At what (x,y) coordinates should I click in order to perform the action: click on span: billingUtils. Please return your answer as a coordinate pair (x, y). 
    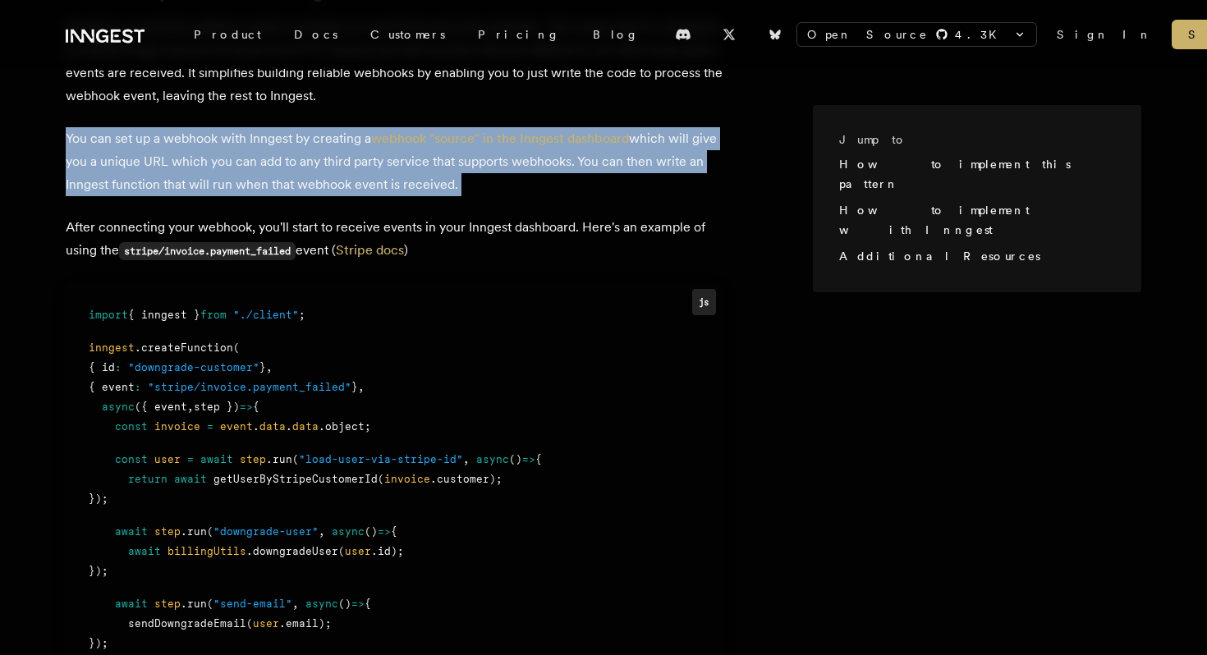
    Looking at the image, I should click on (207, 551).